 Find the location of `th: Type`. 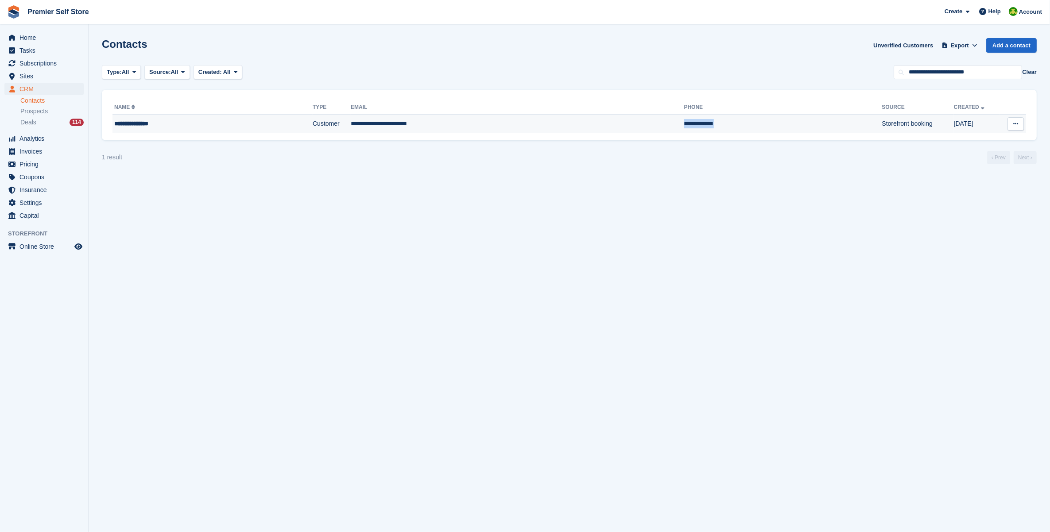

th: Type is located at coordinates (332, 108).